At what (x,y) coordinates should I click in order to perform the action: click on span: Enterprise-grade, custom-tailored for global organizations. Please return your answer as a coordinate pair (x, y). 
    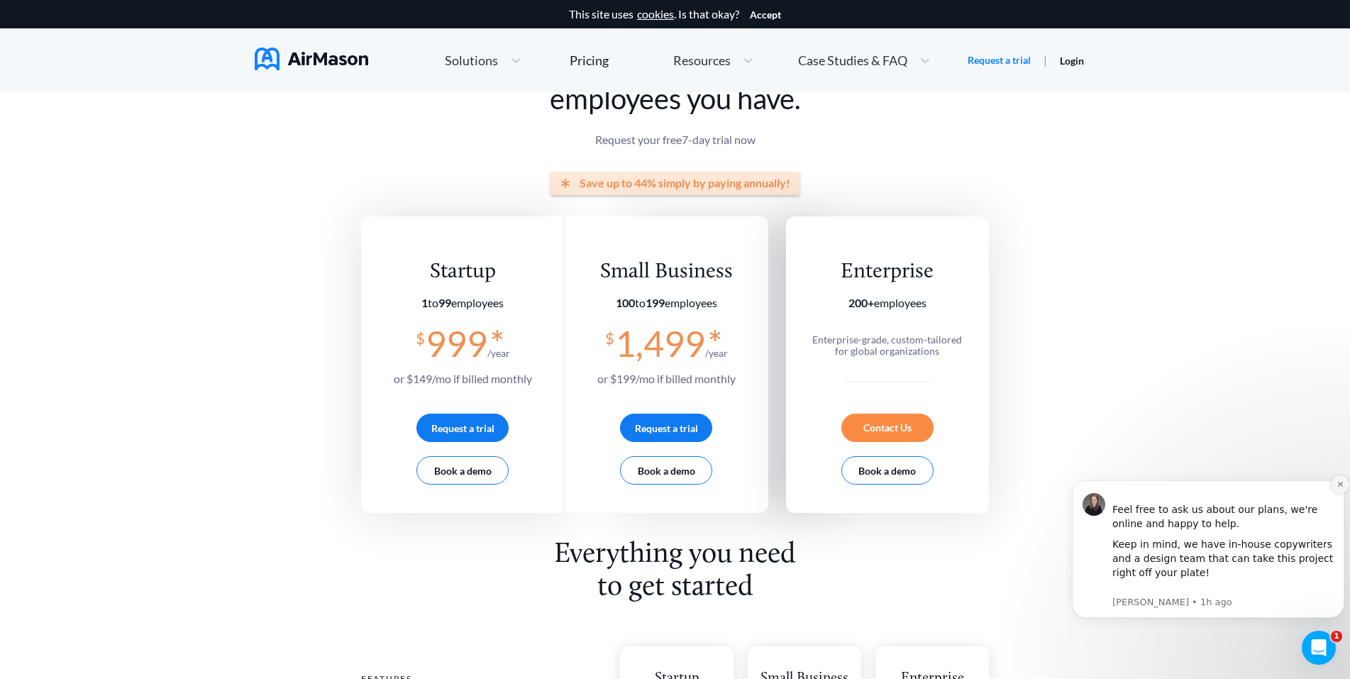
    Looking at the image, I should click on (887, 345).